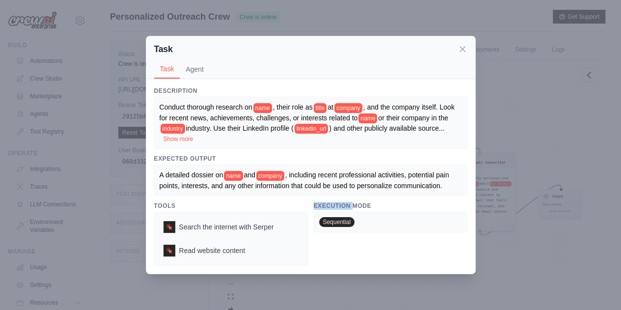 This screenshot has height=310, width=621. I want to click on h3: Tools, so click(231, 206).